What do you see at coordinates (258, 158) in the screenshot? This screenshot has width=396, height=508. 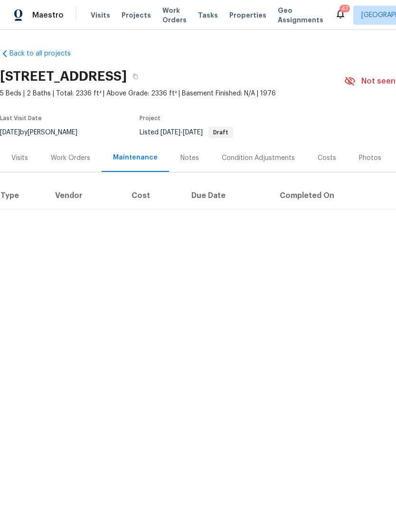 I see `div: Condition Adjustments` at bounding box center [258, 158].